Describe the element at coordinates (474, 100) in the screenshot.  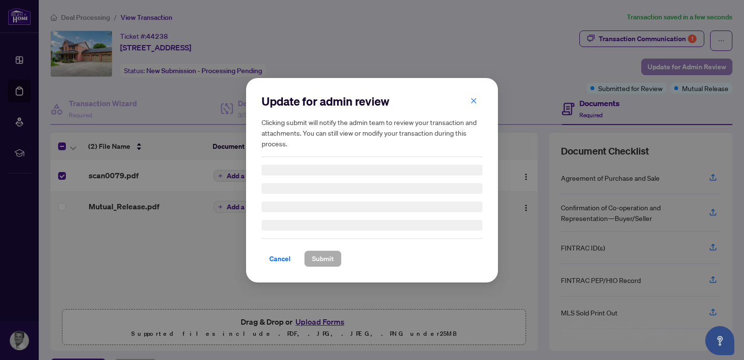
I see `span: close` at that location.